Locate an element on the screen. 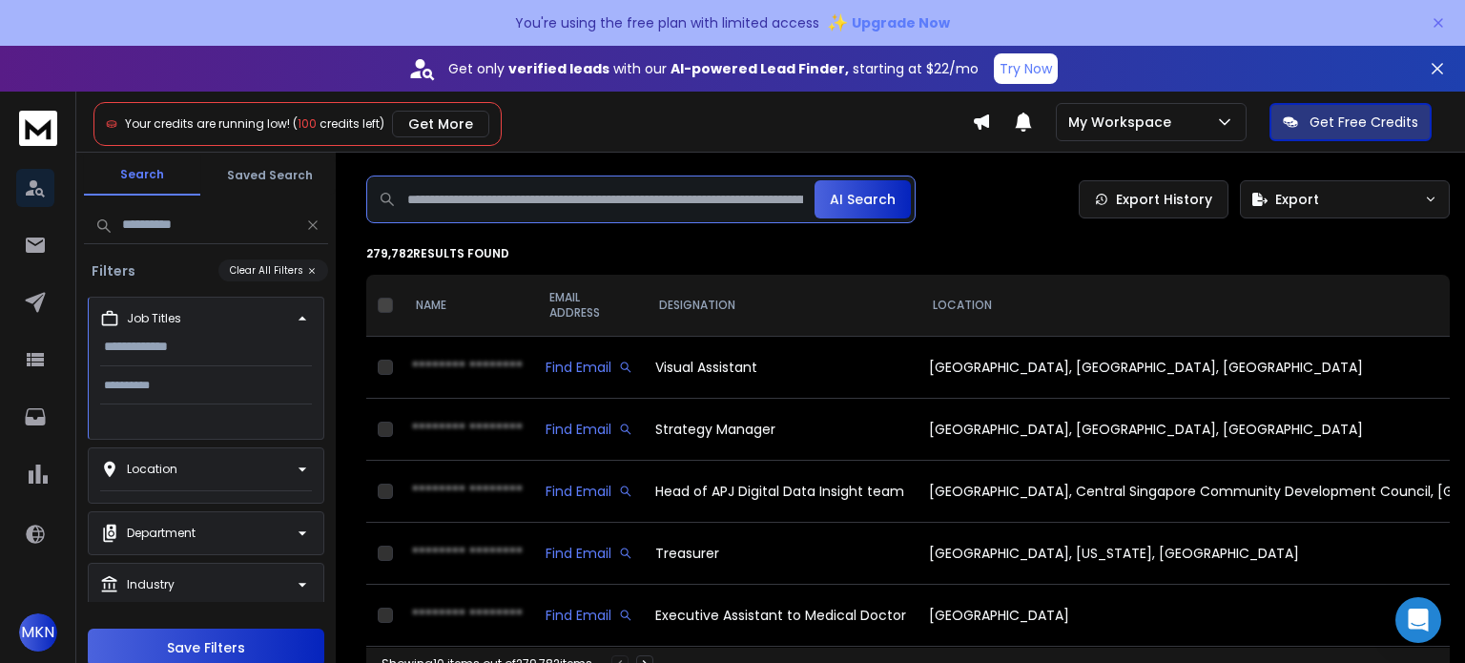  button: Saved Search is located at coordinates (270, 176).